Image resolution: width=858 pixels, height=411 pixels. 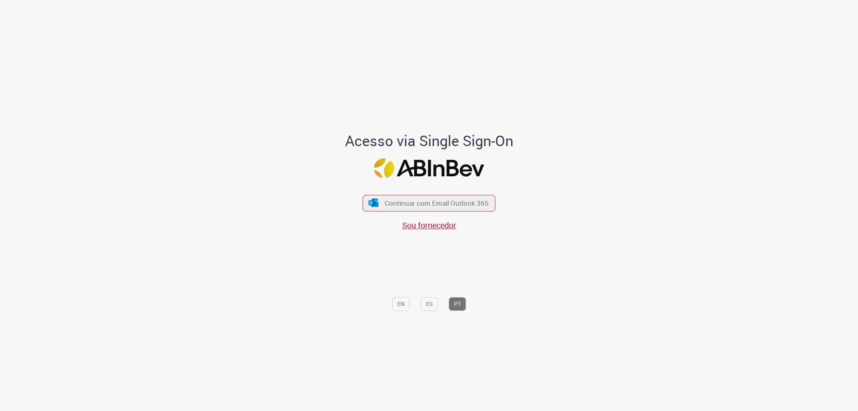 What do you see at coordinates (429, 141) in the screenshot?
I see `h1: Acesso via Single Sign-On` at bounding box center [429, 141].